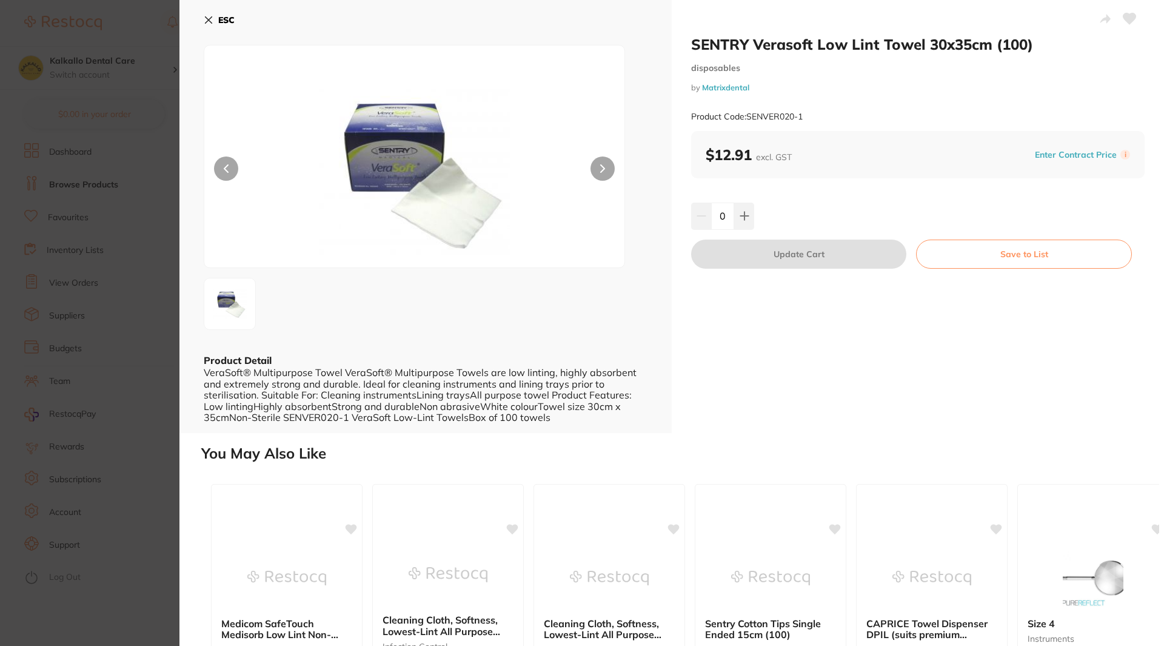 The width and height of the screenshot is (1164, 646). I want to click on b: Cleaning Cloth, Softness, Lowest-Lint All Purpose Towel, so click(448, 625).